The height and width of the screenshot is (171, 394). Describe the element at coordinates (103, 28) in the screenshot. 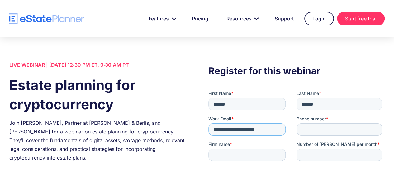

I see `span: Phone number` at that location.